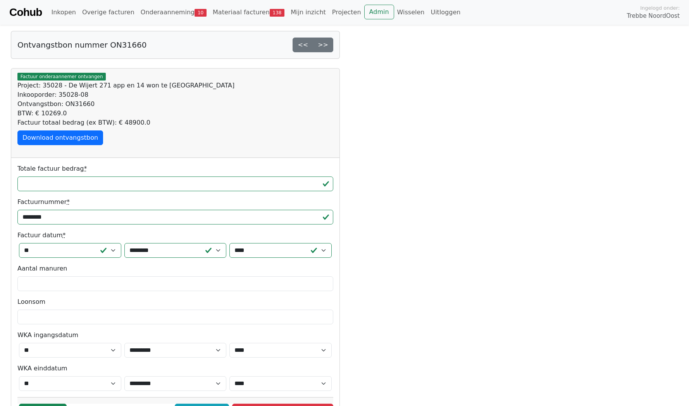  I want to click on div: Factuur totaal bedrag (ex BTW): € 48900.0, so click(175, 123).